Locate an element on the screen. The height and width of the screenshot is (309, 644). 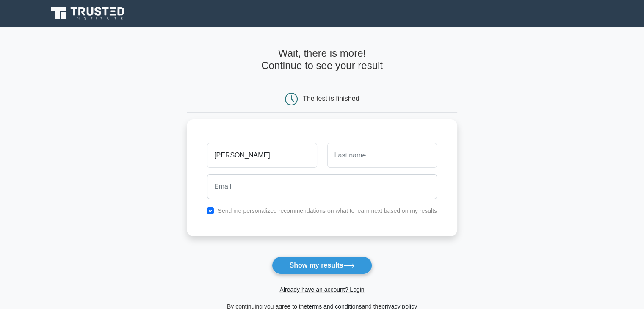
input: Email is located at coordinates (322, 187).